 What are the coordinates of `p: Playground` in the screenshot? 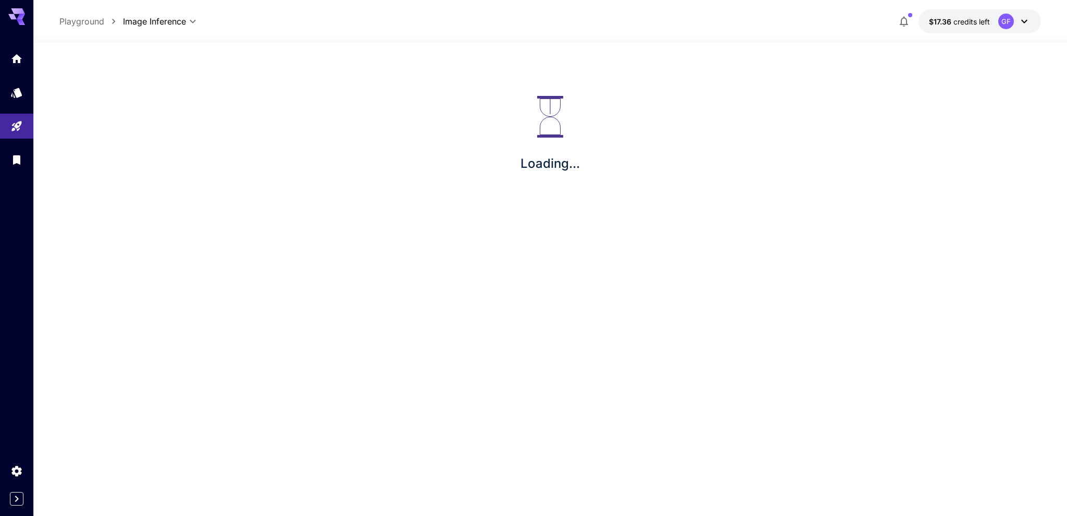 It's located at (82, 21).